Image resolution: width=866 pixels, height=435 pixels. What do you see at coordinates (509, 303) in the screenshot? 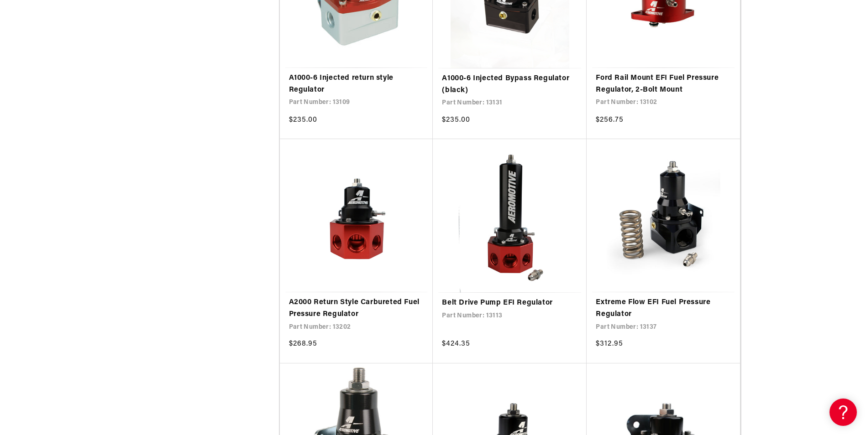
I see `a: Belt Drive Pump EFI Regulator` at bounding box center [509, 303].